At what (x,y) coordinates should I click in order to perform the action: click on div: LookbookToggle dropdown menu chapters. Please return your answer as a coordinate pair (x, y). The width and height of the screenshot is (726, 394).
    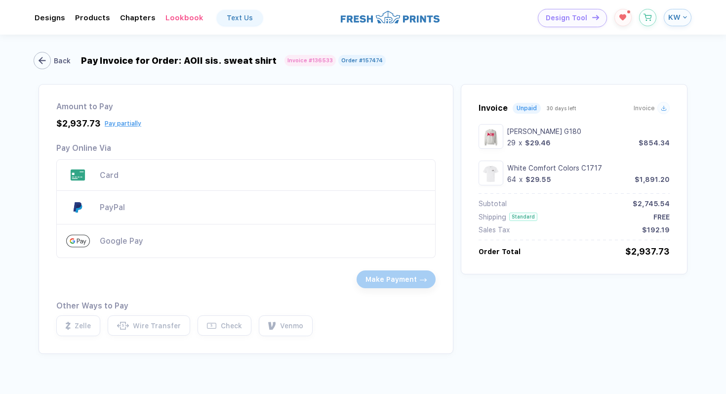
    Looking at the image, I should click on (184, 18).